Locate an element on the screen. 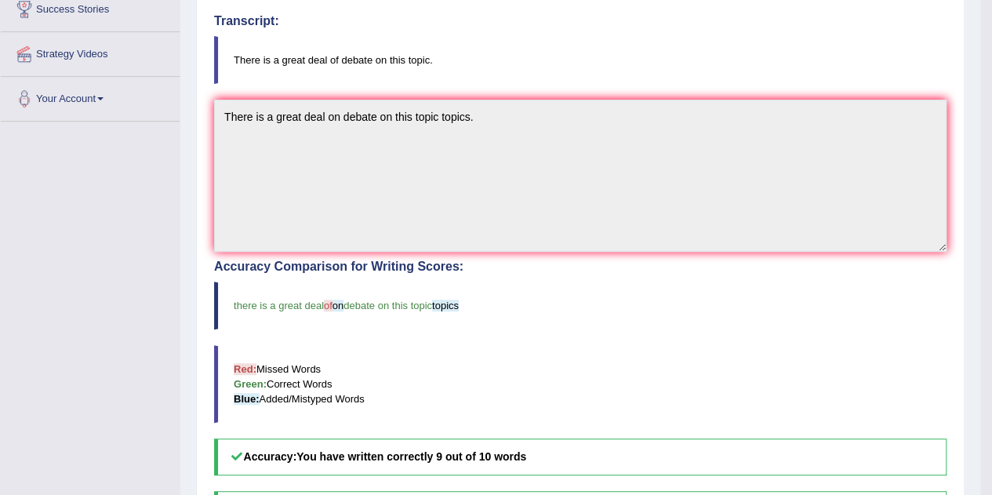  a: Strategy Videos is located at coordinates (90, 52).